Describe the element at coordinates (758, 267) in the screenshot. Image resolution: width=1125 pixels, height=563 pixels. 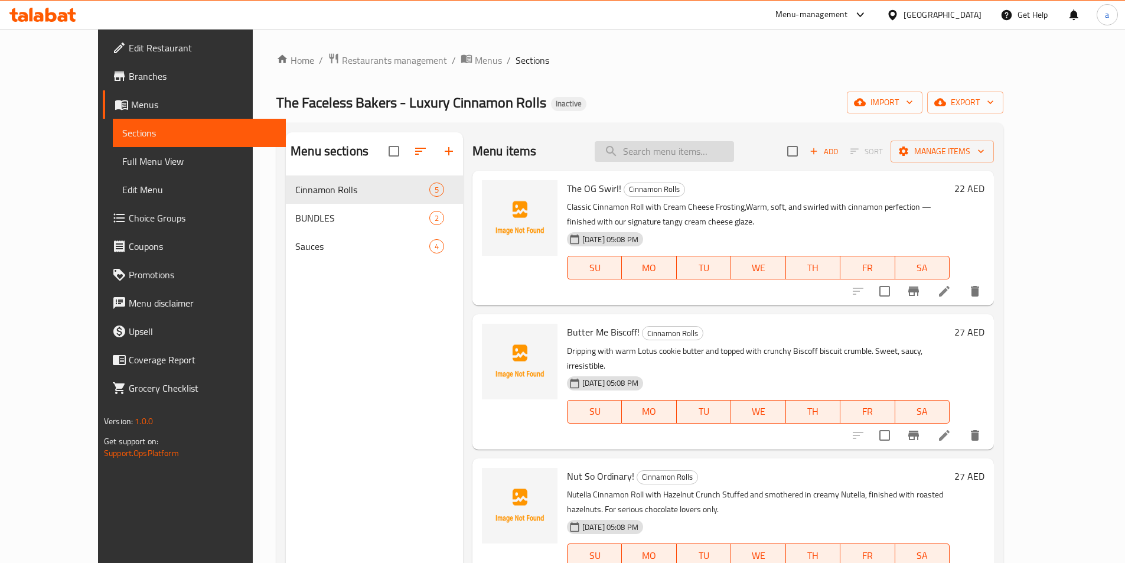
I see `button: WE` at that location.